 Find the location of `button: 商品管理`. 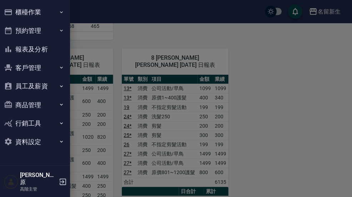

button: 商品管理 is located at coordinates (36, 104).